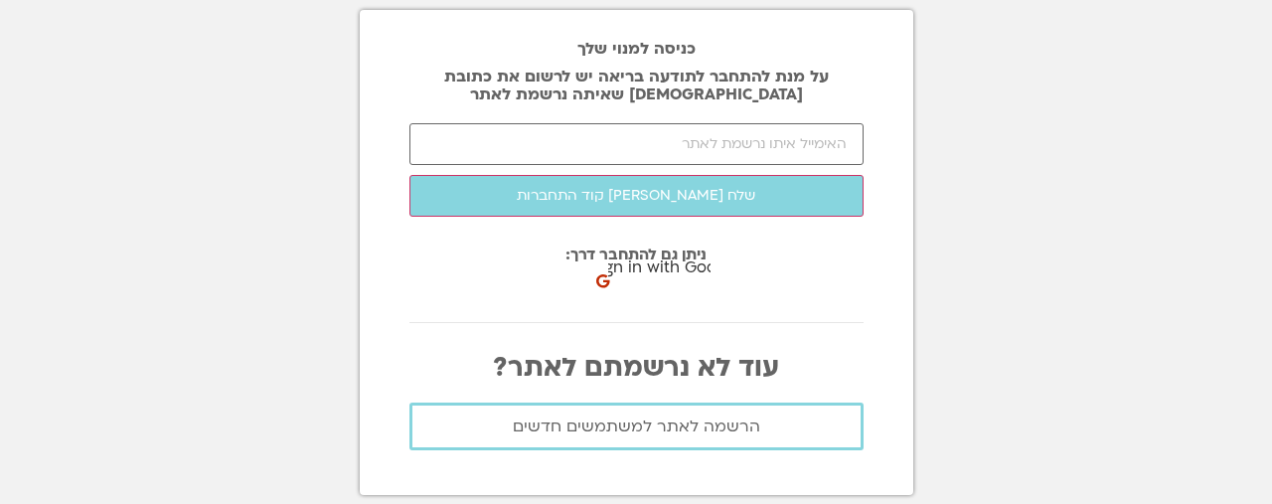 The height and width of the screenshot is (504, 1272). What do you see at coordinates (636, 426) in the screenshot?
I see `a: הרשמה לאתר למשתמשים חדשים` at bounding box center [636, 426].